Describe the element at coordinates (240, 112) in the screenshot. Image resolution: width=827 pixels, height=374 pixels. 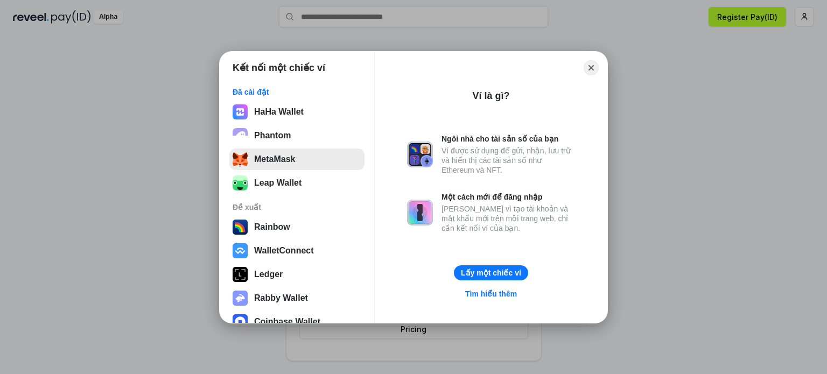
I see `img: czlE1qaAbsgAAACV0RVh0ZGF0ZTpjcmVhdGUAMjAyNC0wNS0wN1QwMzo0NTo1MSswMDowMJbjUeUAAAAldEVYdGRhdGU6bW9k...` at that location.